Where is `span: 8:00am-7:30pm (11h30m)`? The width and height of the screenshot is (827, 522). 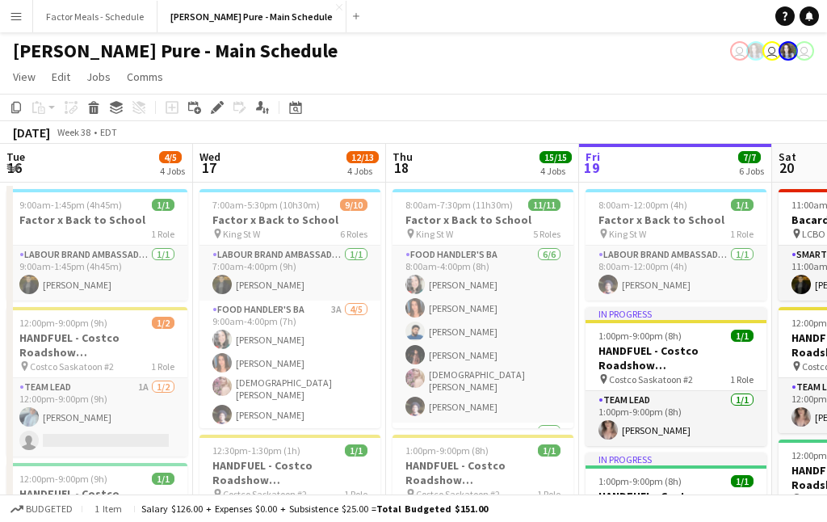 span: 8:00am-7:30pm (11h30m) is located at coordinates (459, 204).